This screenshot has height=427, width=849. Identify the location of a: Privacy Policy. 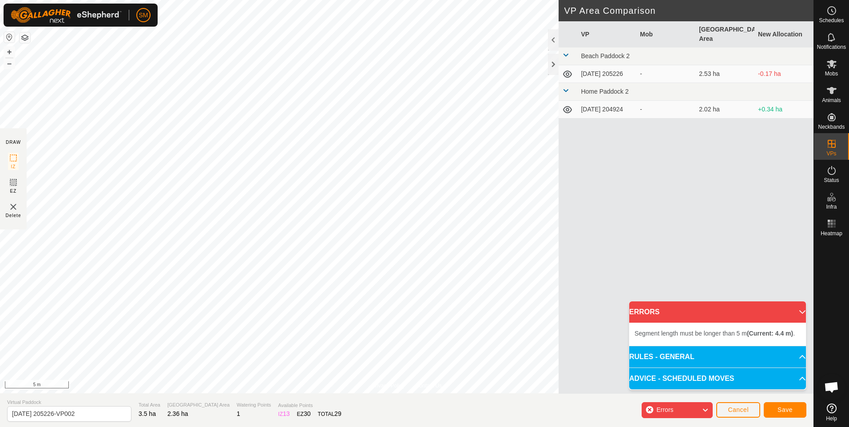
(388, 386).